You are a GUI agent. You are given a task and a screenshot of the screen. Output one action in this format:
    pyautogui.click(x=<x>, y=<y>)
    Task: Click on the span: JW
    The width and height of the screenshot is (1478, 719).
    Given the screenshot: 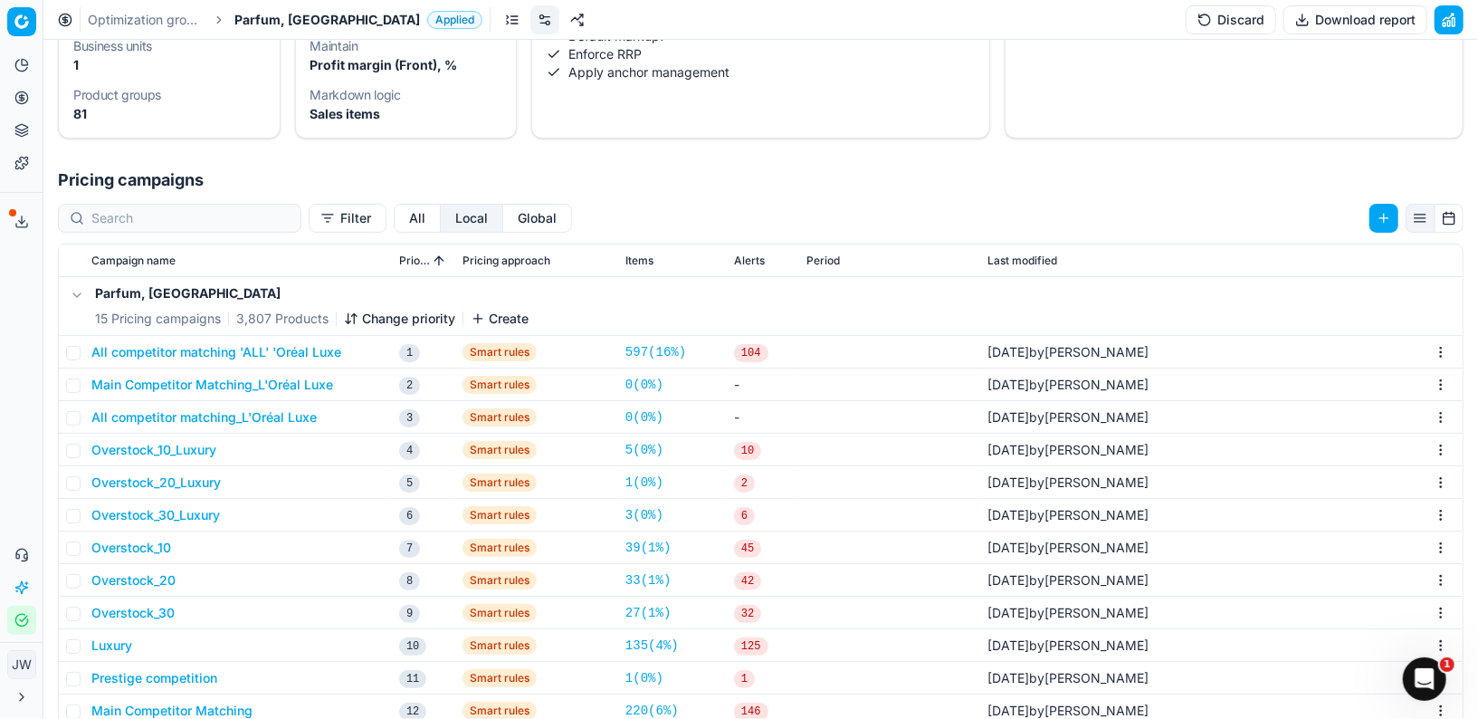 What is the action you would take?
    pyautogui.click(x=22, y=664)
    